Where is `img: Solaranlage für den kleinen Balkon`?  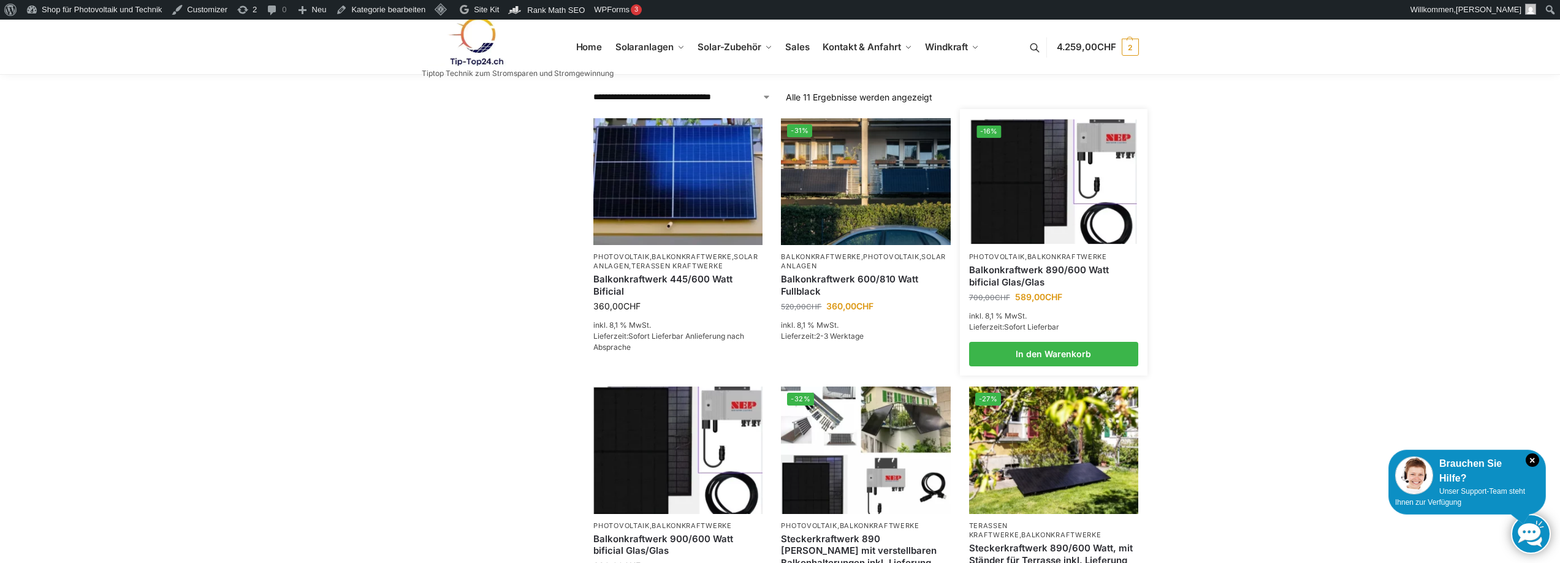 img: Solaranlage für den kleinen Balkon is located at coordinates (678, 181).